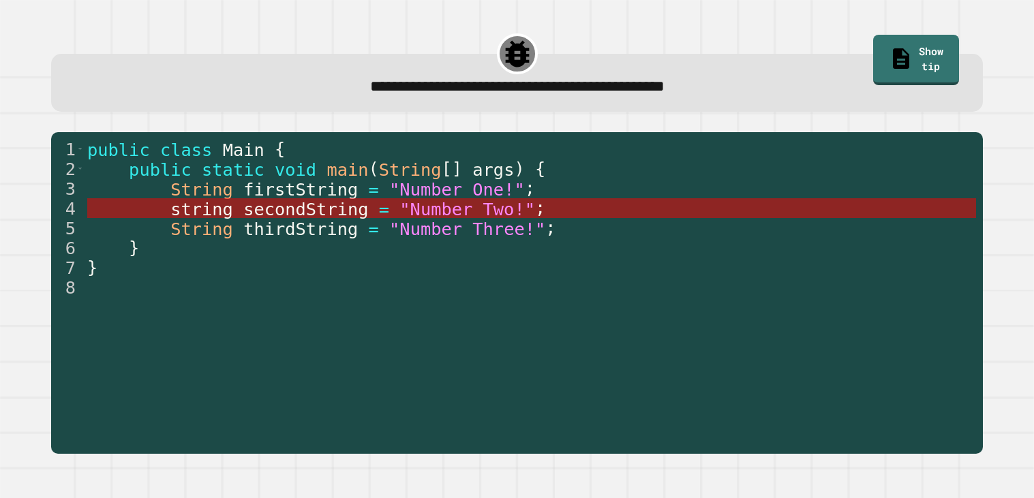 Image resolution: width=1034 pixels, height=498 pixels. I want to click on span: "Number One!", so click(457, 189).